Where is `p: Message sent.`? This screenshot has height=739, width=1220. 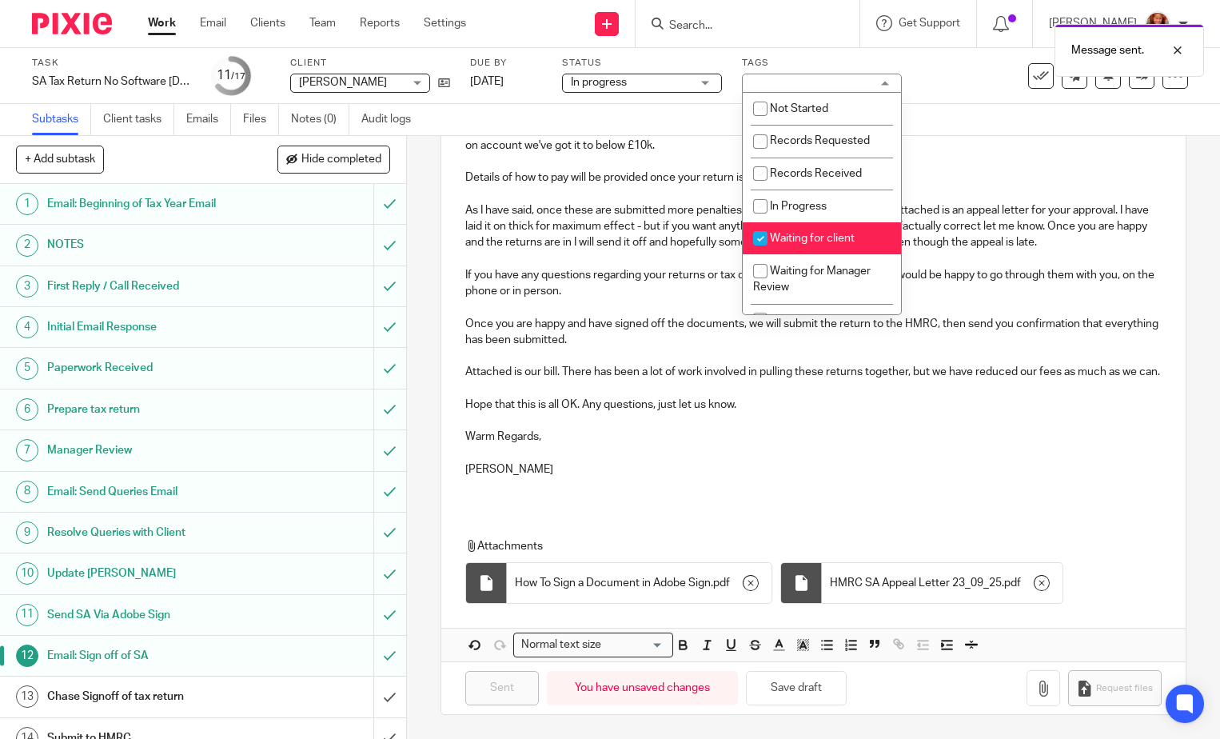 p: Message sent. is located at coordinates (1108, 50).